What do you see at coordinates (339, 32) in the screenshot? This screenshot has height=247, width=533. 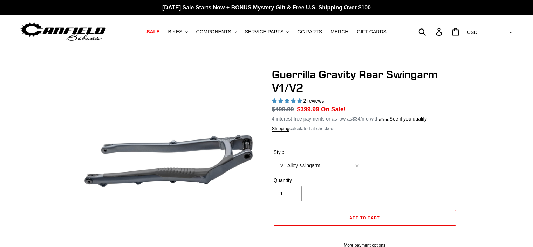 I see `span: MERCH` at bounding box center [339, 32].